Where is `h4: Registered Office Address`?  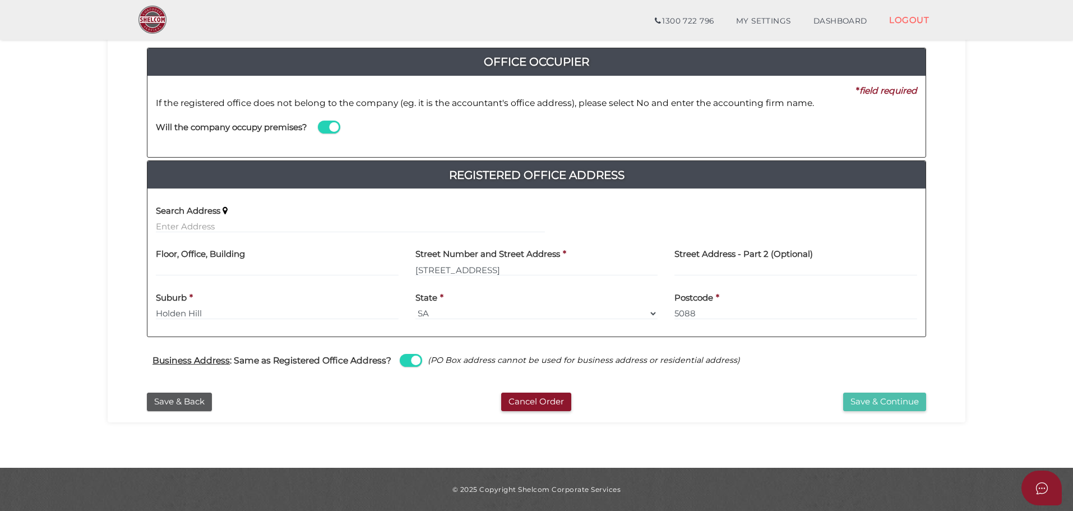 h4: Registered Office Address is located at coordinates (536, 175).